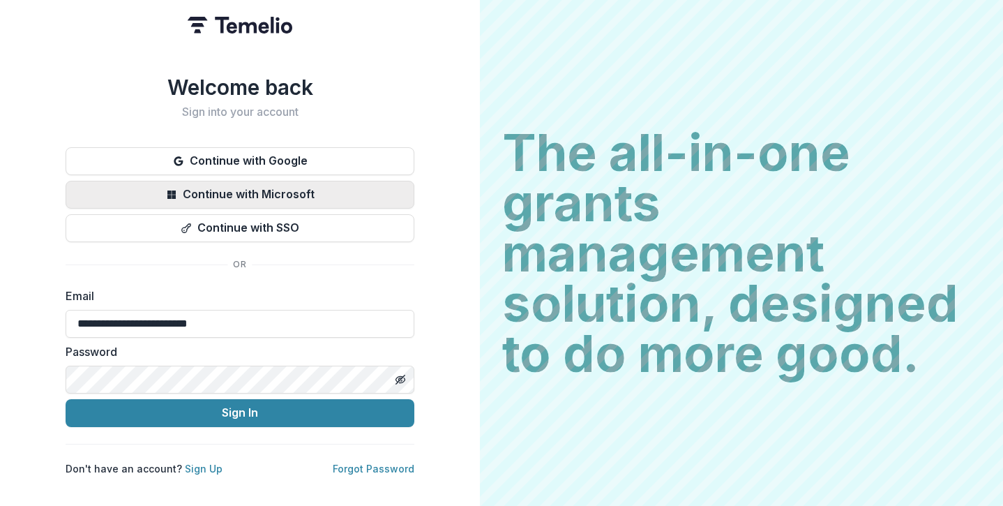 This screenshot has height=506, width=1003. I want to click on h1: Welcome back, so click(240, 87).